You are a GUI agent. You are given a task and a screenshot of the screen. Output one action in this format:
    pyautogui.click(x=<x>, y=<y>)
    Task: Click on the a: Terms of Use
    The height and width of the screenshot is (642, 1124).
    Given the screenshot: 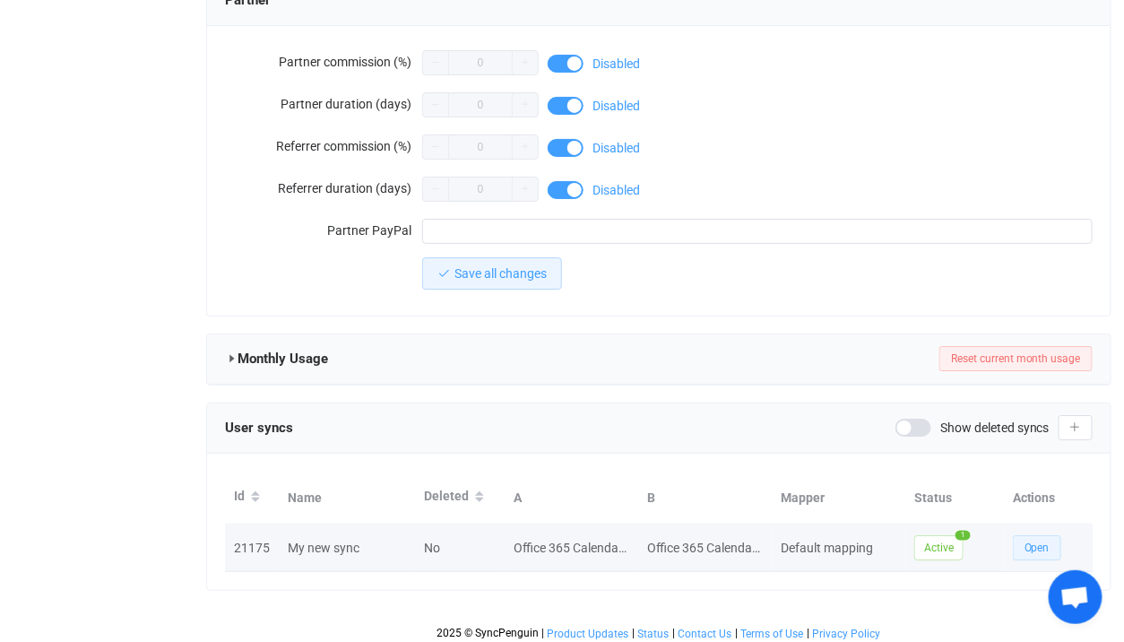 What is the action you would take?
    pyautogui.click(x=773, y=634)
    